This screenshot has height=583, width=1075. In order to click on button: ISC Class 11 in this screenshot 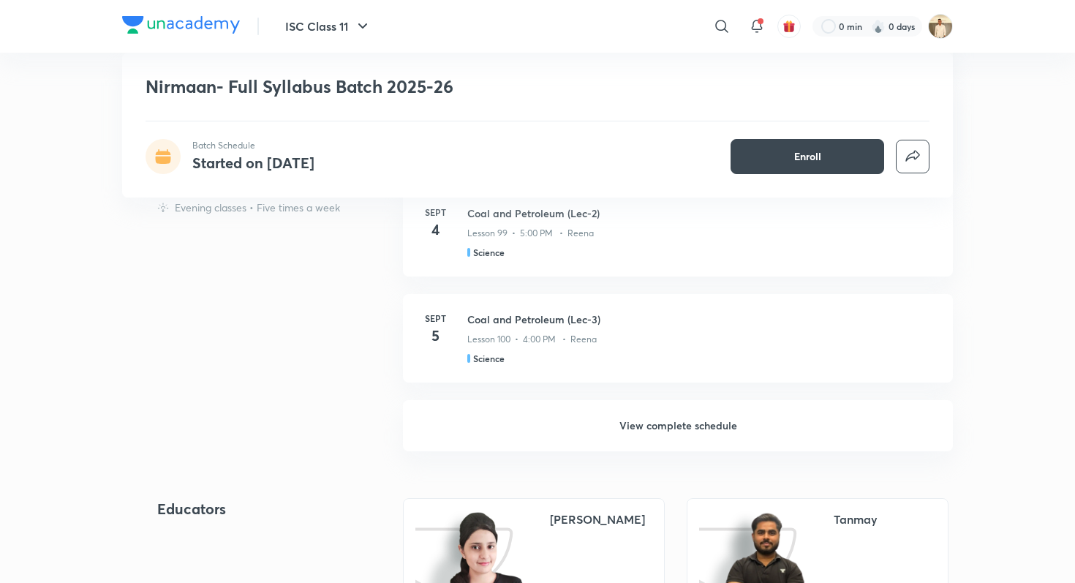, I will do `click(328, 26)`.